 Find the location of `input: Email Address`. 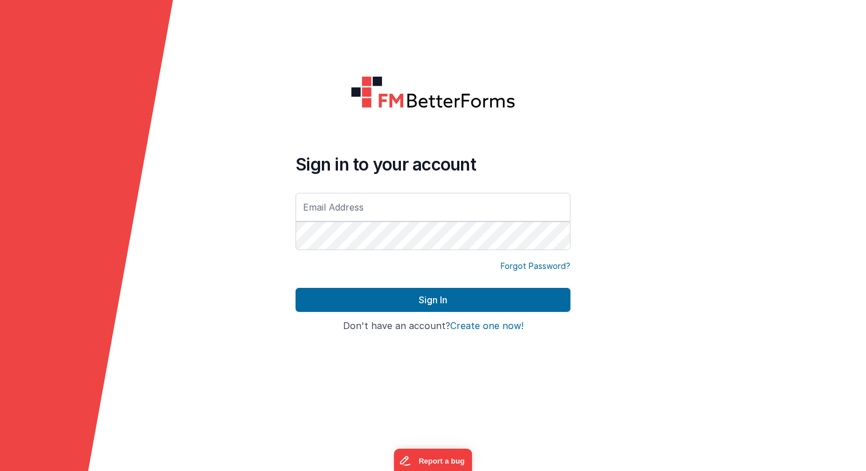

input: Email Address is located at coordinates (433, 207).